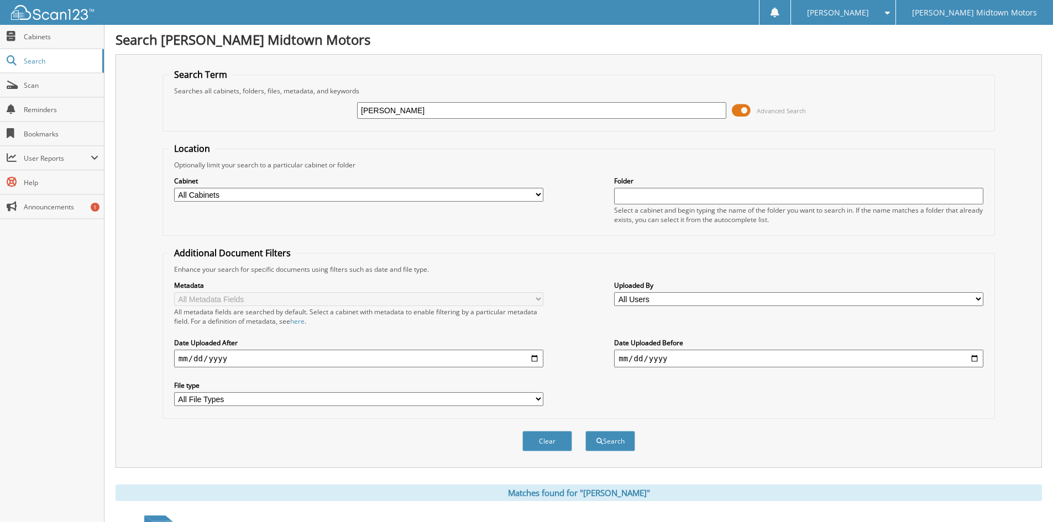 Image resolution: width=1053 pixels, height=522 pixels. I want to click on img: scan123-logo-white.svg, so click(53, 12).